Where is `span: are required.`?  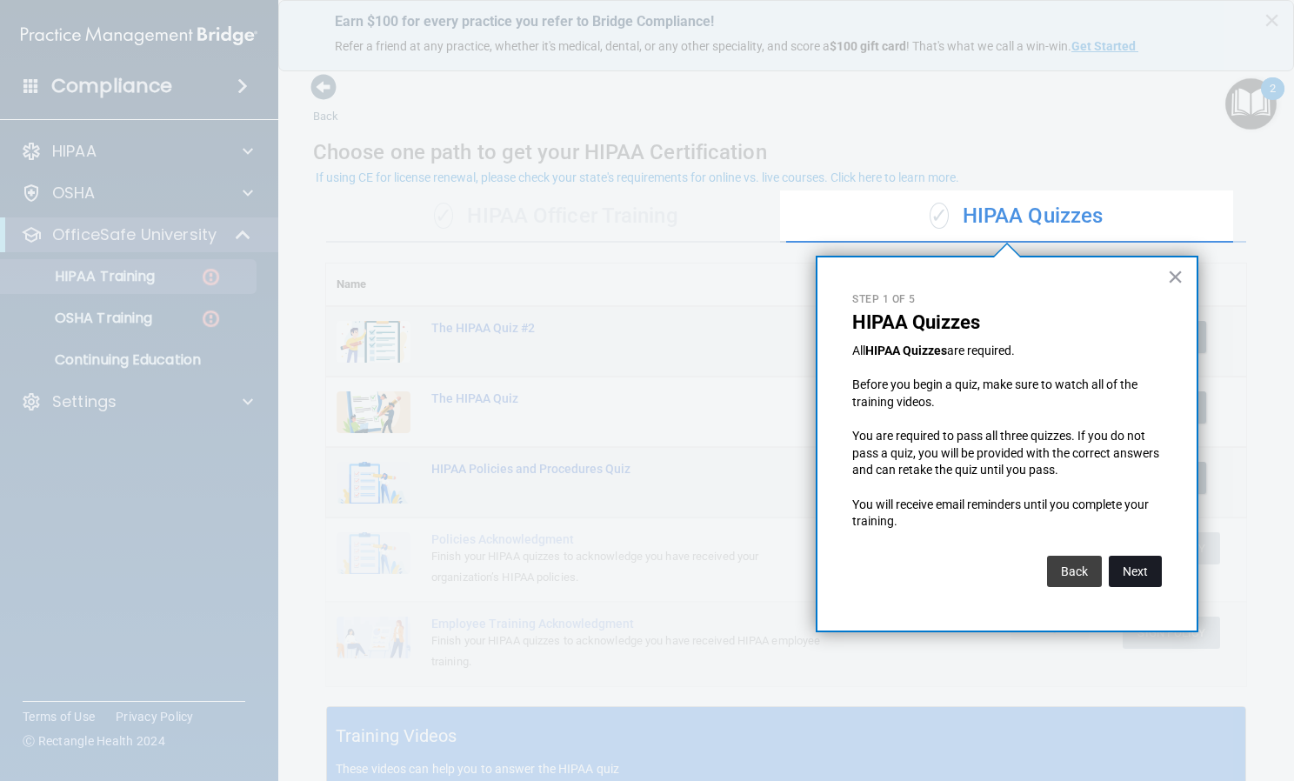
span: are required. is located at coordinates (981, 351).